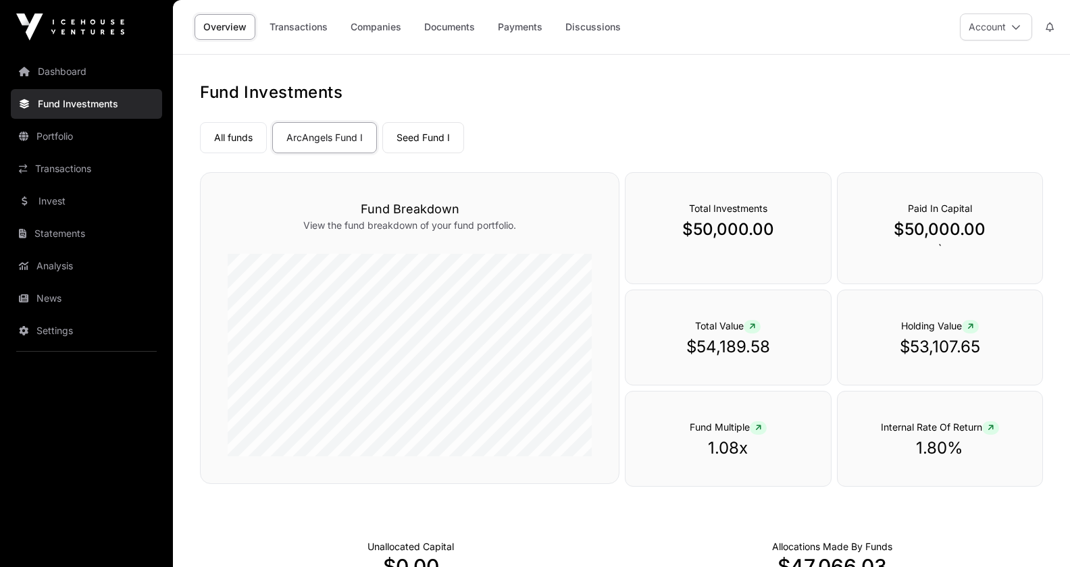 The height and width of the screenshot is (567, 1070). Describe the element at coordinates (940, 427) in the screenshot. I see `span: Internal Rate Of Return` at that location.